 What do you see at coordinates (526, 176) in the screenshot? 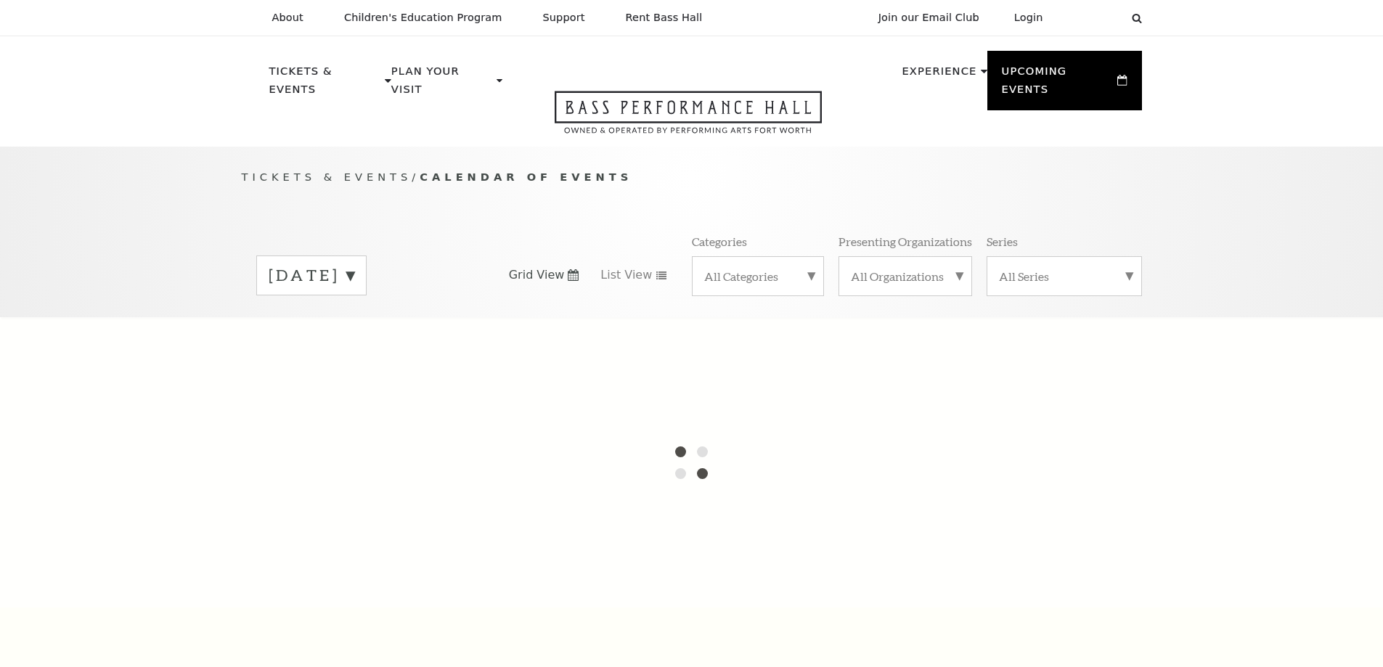
I see `span: Calendar of Events` at bounding box center [526, 176].